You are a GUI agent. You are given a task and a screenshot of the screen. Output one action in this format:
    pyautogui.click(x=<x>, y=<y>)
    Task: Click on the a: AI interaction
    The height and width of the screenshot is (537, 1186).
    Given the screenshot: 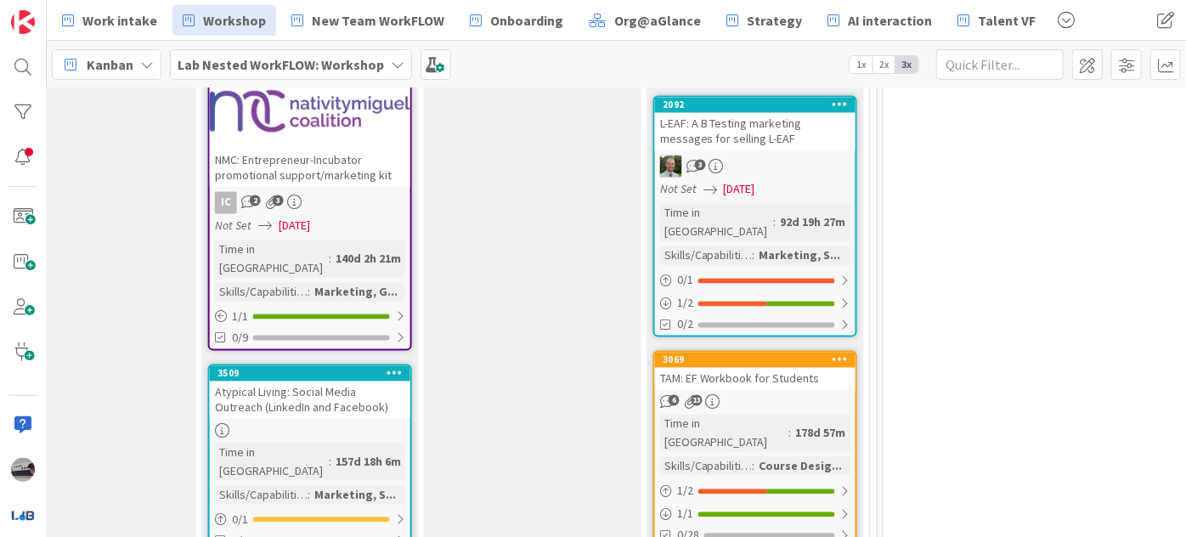 What is the action you would take?
    pyautogui.click(x=879, y=20)
    